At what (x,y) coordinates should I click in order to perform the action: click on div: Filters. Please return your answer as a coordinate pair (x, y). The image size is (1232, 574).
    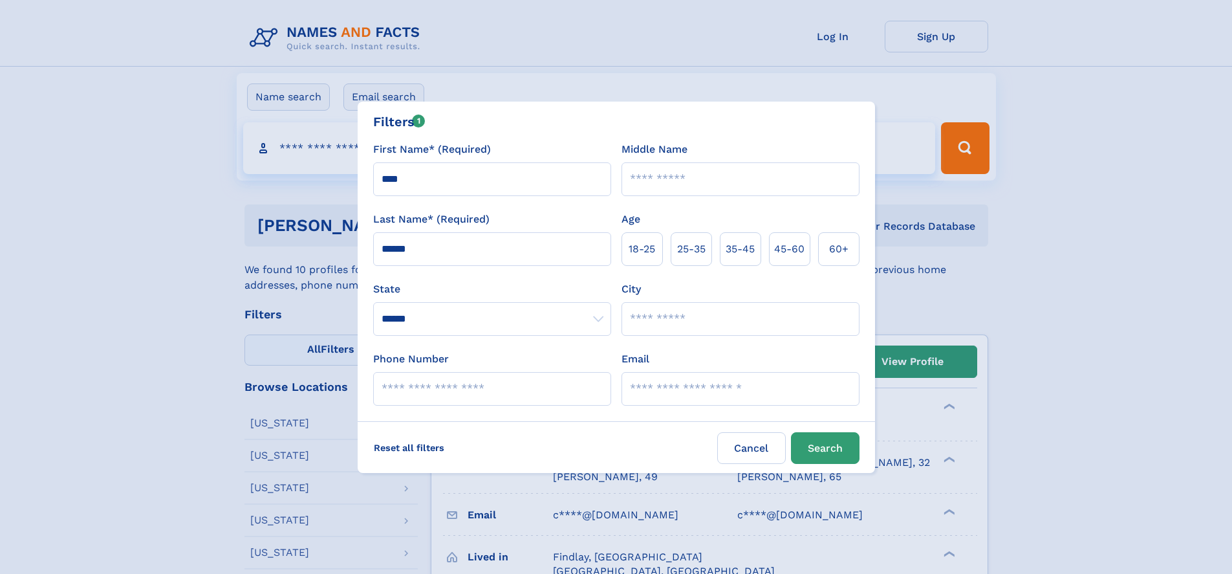
    Looking at the image, I should click on (399, 122).